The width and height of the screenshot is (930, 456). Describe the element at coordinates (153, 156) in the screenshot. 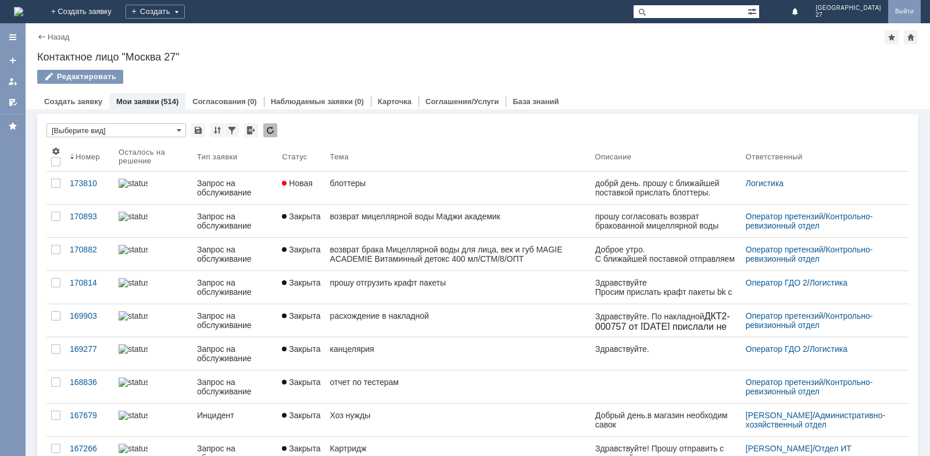

I see `th: Осталось на решение` at that location.